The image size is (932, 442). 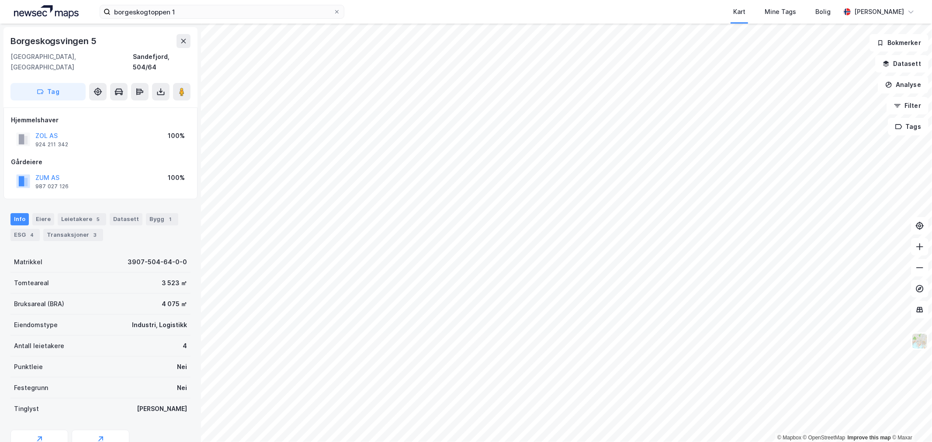 I want to click on div: Antall leietakere, so click(x=39, y=346).